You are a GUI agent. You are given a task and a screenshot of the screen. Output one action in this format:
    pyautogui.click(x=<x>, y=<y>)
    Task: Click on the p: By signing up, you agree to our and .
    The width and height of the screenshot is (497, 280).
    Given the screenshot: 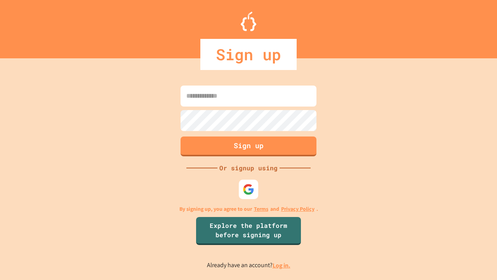 What is the action you would take?
    pyautogui.click(x=249, y=209)
    